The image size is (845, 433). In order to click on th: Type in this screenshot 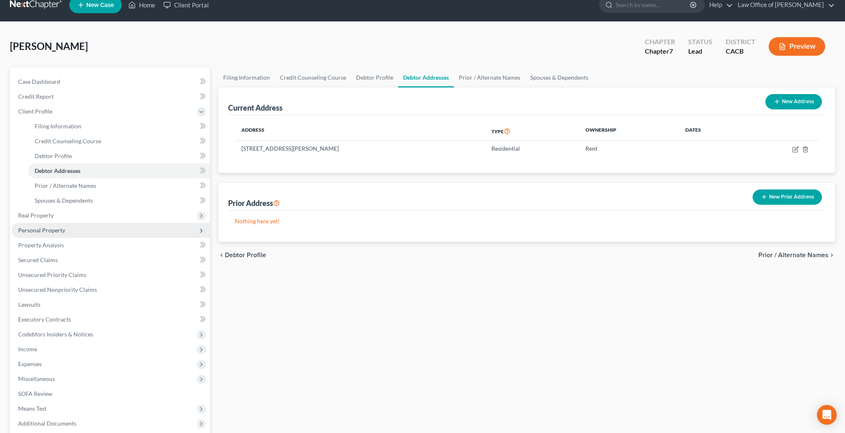, I will do `click(532, 131)`.